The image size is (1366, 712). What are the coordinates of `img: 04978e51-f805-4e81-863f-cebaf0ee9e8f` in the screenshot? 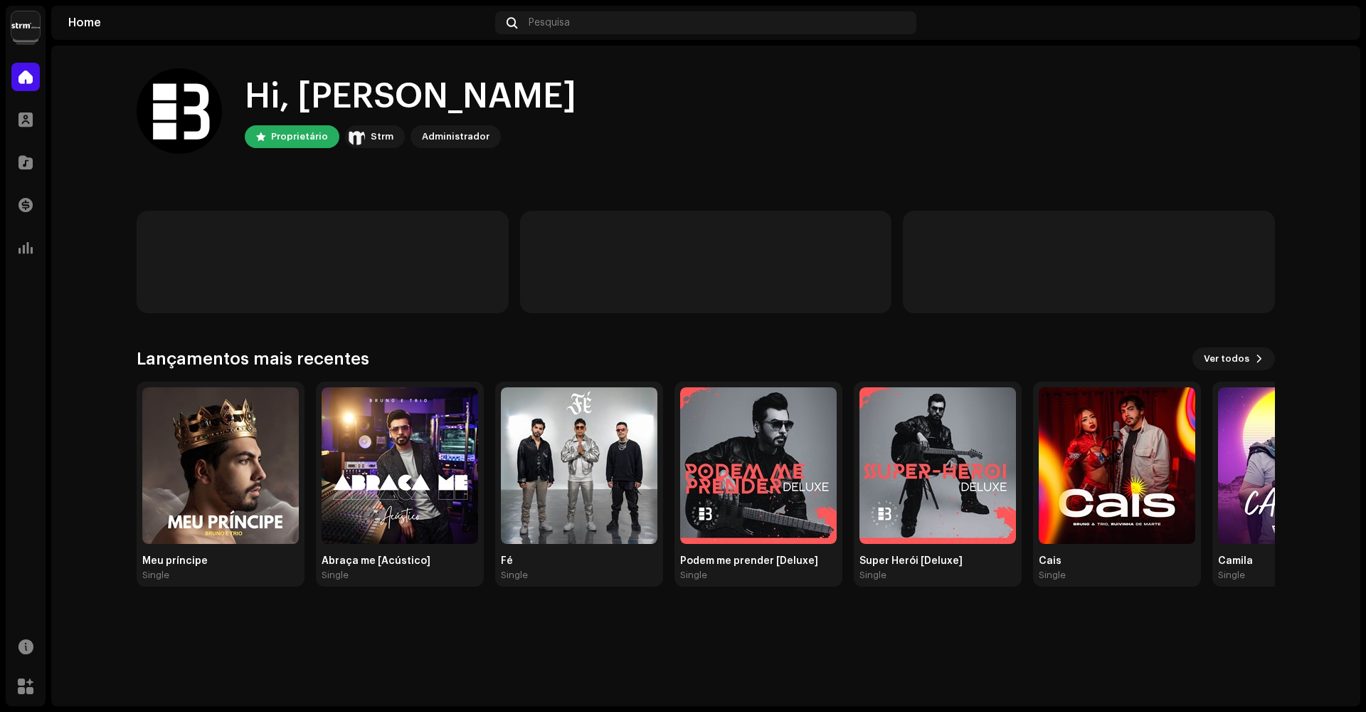 It's located at (221, 465).